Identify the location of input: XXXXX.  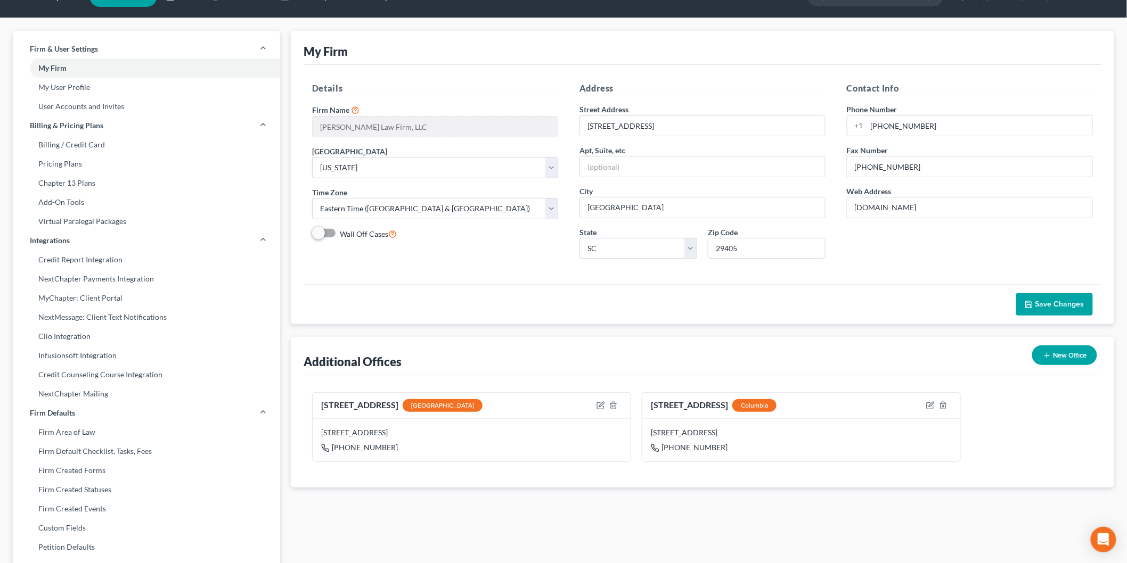
(766, 249).